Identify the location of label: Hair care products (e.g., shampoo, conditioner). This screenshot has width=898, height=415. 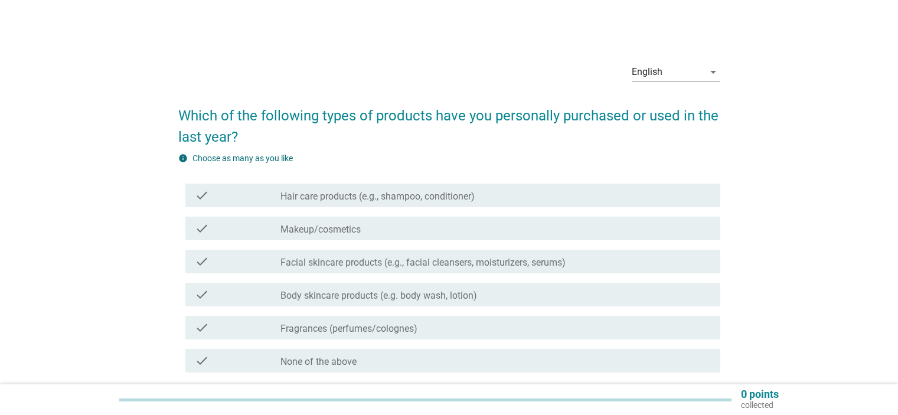
(377, 197).